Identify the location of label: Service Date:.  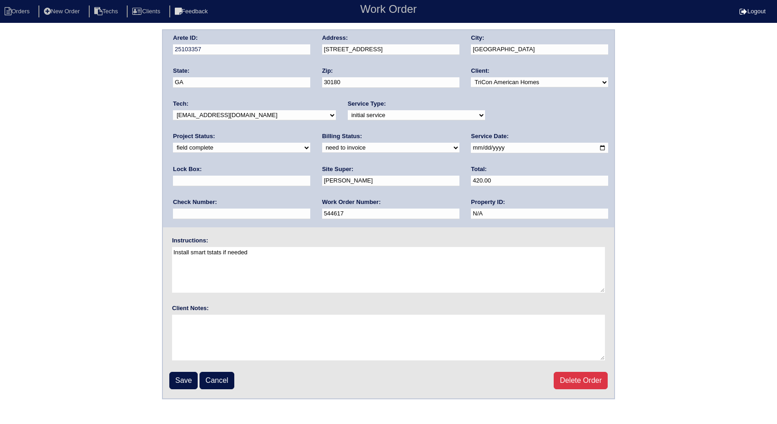
(489, 136).